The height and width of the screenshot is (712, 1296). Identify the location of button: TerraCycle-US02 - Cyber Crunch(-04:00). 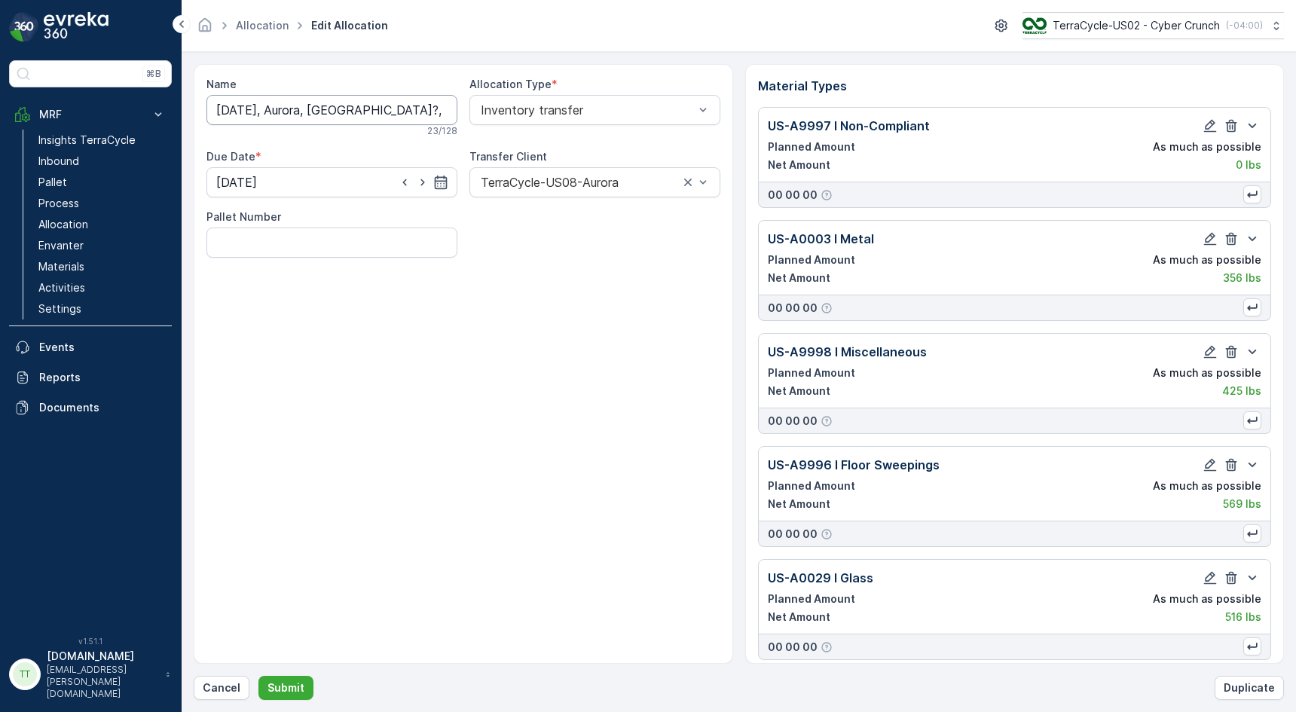
(1153, 26).